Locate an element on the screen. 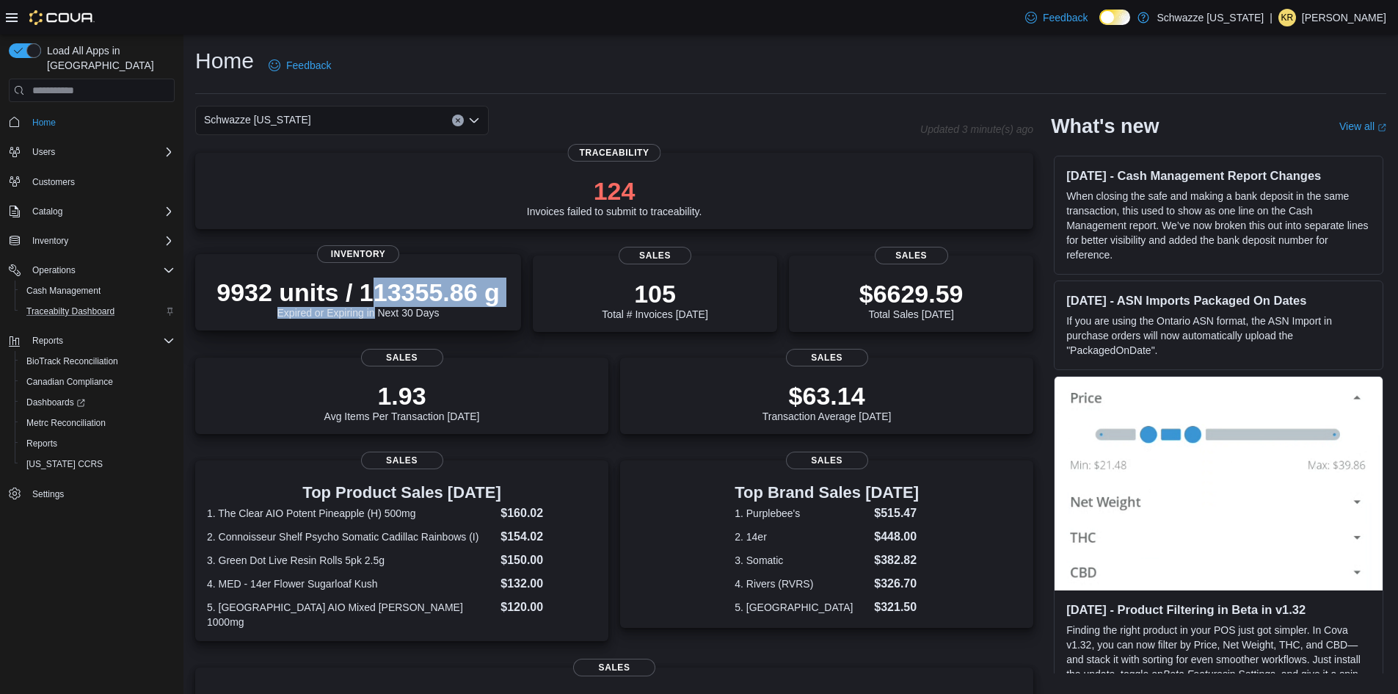 The width and height of the screenshot is (1398, 694). dd: $160.02 is located at coordinates (548, 513).